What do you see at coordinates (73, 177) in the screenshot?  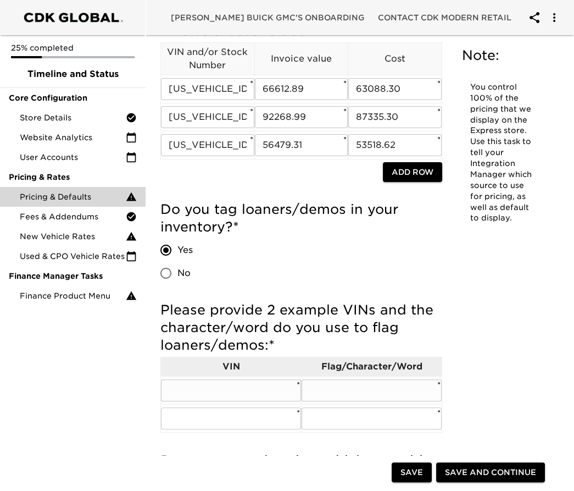 I see `span: Pricing & Rates` at bounding box center [73, 177].